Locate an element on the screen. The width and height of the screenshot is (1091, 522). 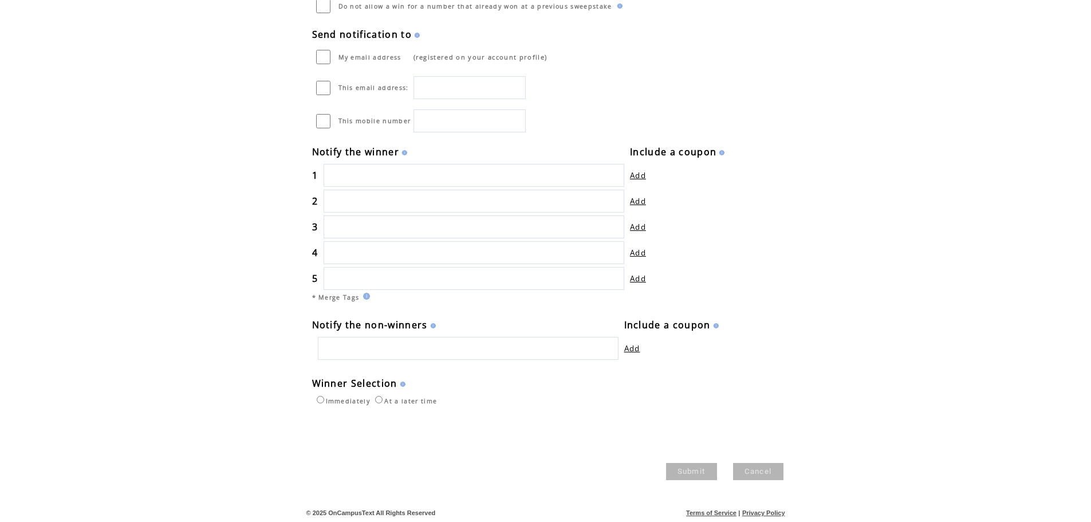
span: My email address is located at coordinates (370, 57).